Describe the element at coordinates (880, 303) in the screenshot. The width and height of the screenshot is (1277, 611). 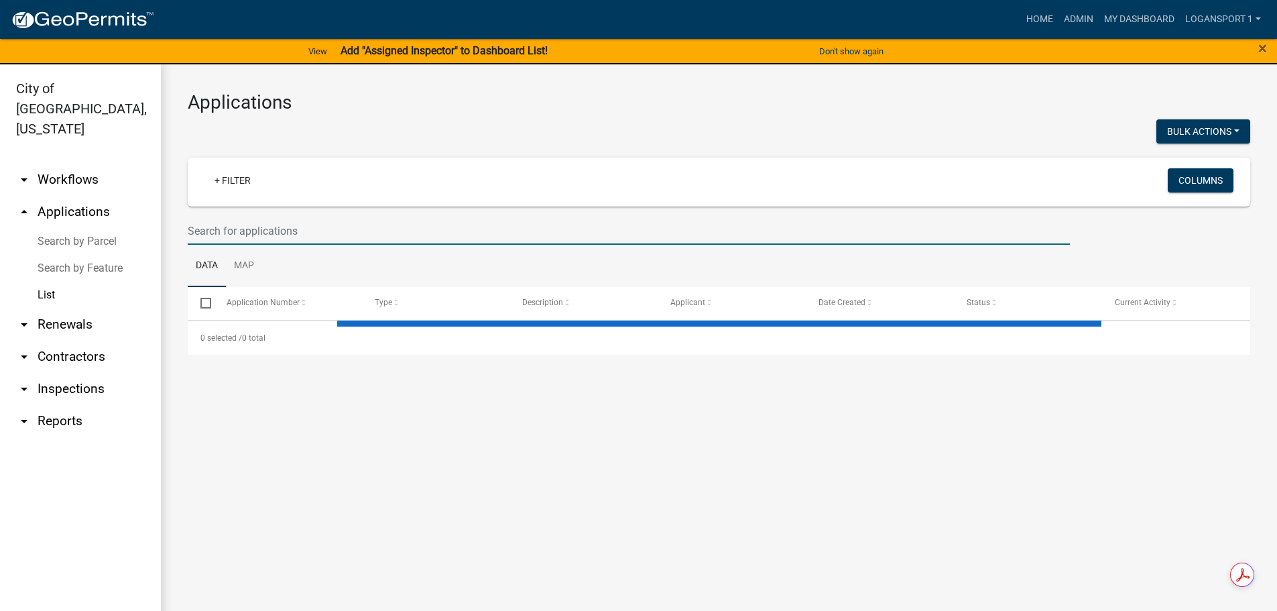
I see `datatable-header-cell: Date Created` at that location.